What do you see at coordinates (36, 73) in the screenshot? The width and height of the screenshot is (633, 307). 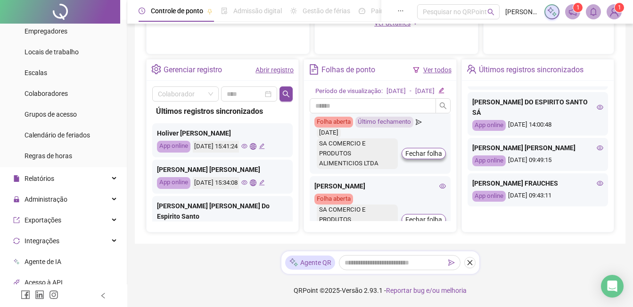 I see `span: Escalas` at bounding box center [36, 73].